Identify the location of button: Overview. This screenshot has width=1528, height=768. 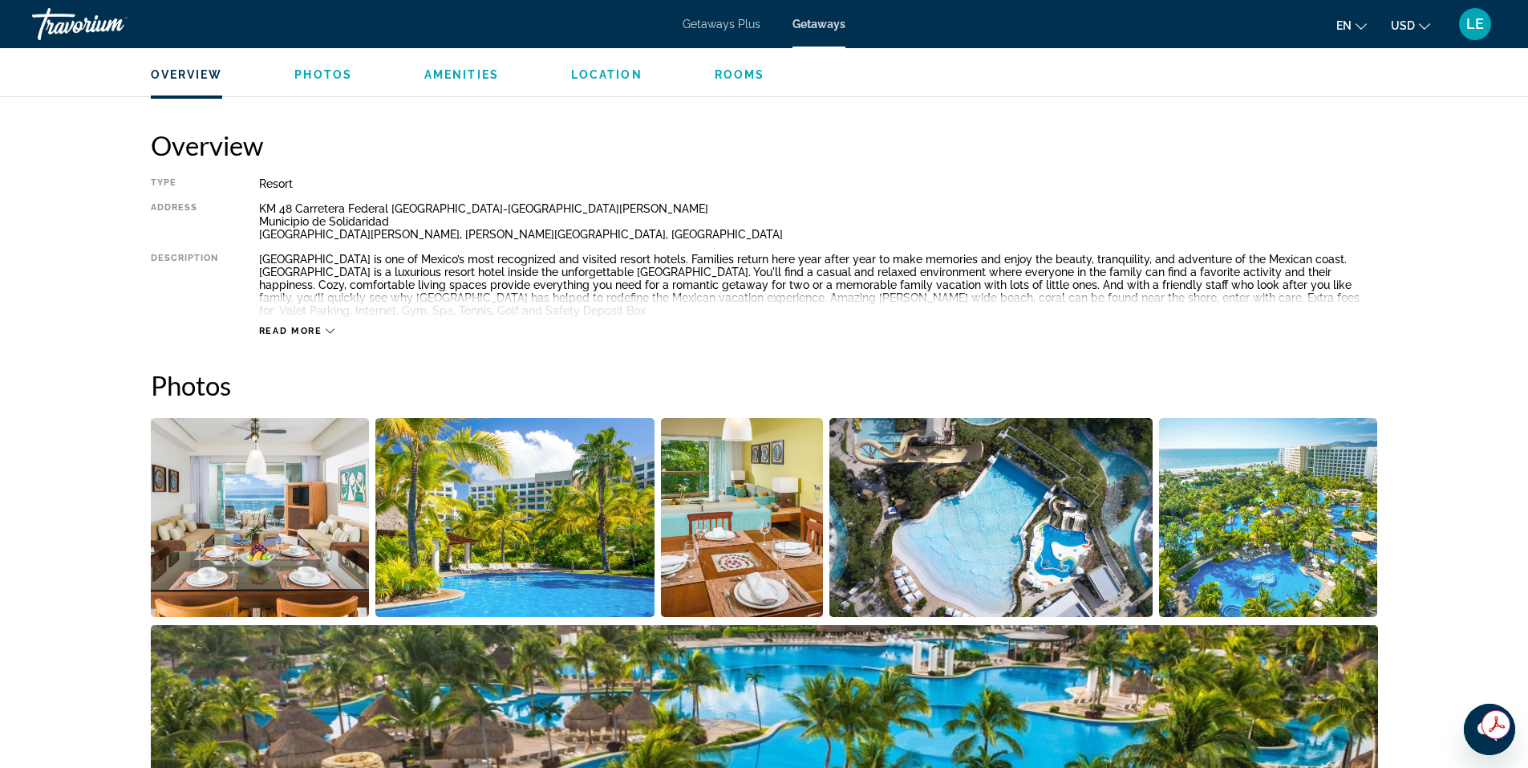
(187, 75).